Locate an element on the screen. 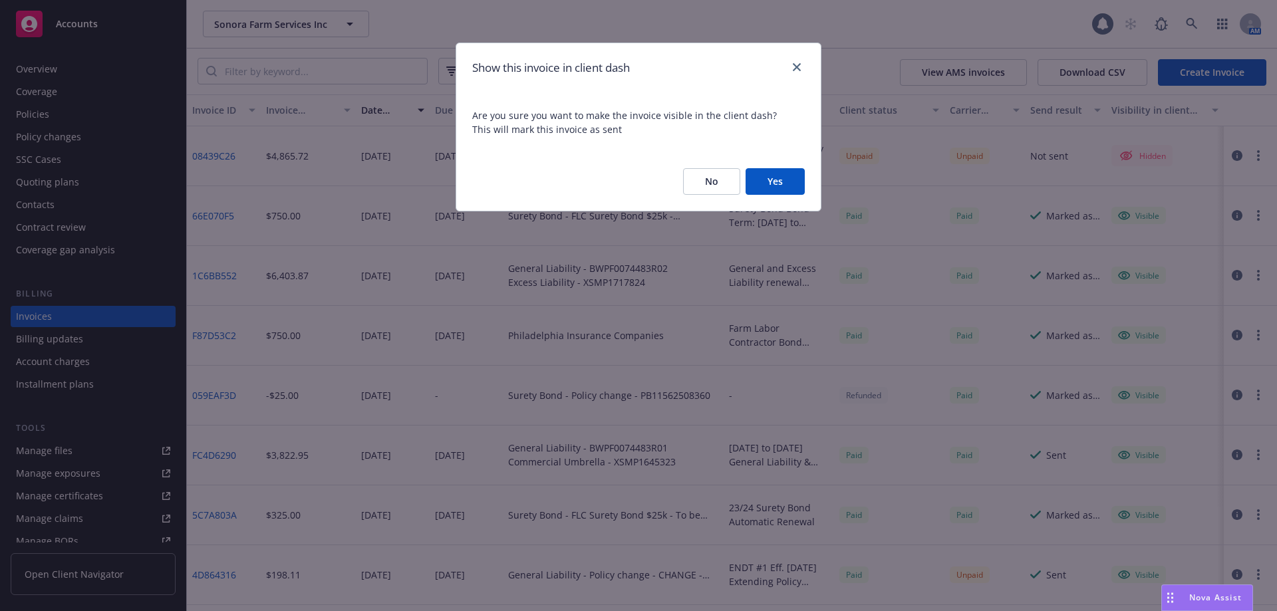 This screenshot has width=1277, height=611. button: No is located at coordinates (712, 182).